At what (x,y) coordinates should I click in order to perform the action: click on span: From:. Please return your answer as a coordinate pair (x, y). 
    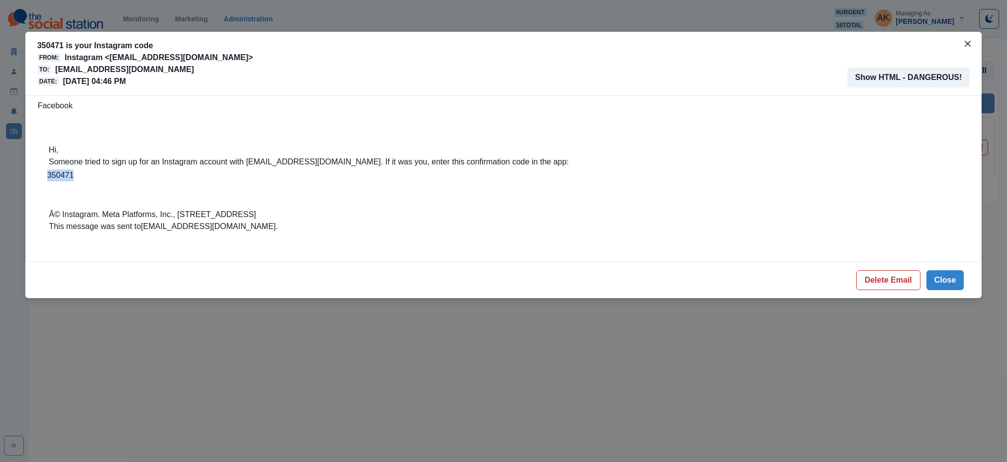
    Looking at the image, I should click on (49, 58).